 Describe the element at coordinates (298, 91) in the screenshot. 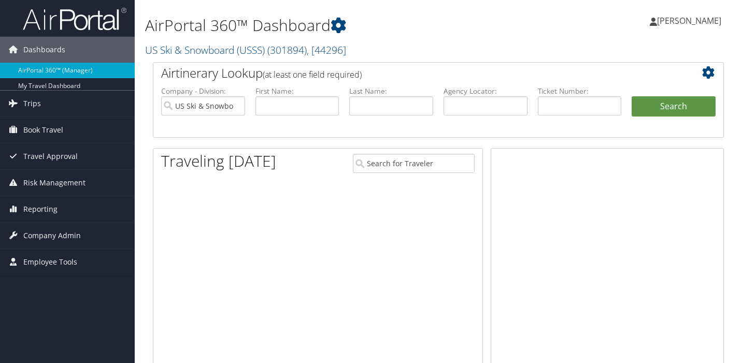

I see `label: First Name:` at that location.